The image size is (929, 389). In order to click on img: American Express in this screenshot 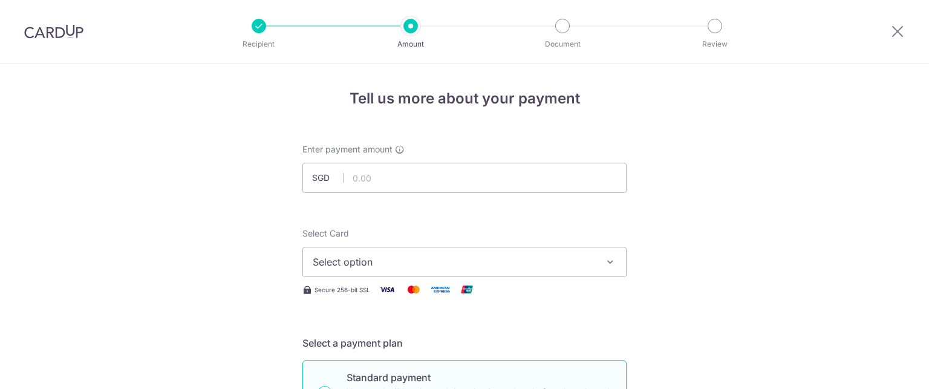, I will do `click(441, 289)`.